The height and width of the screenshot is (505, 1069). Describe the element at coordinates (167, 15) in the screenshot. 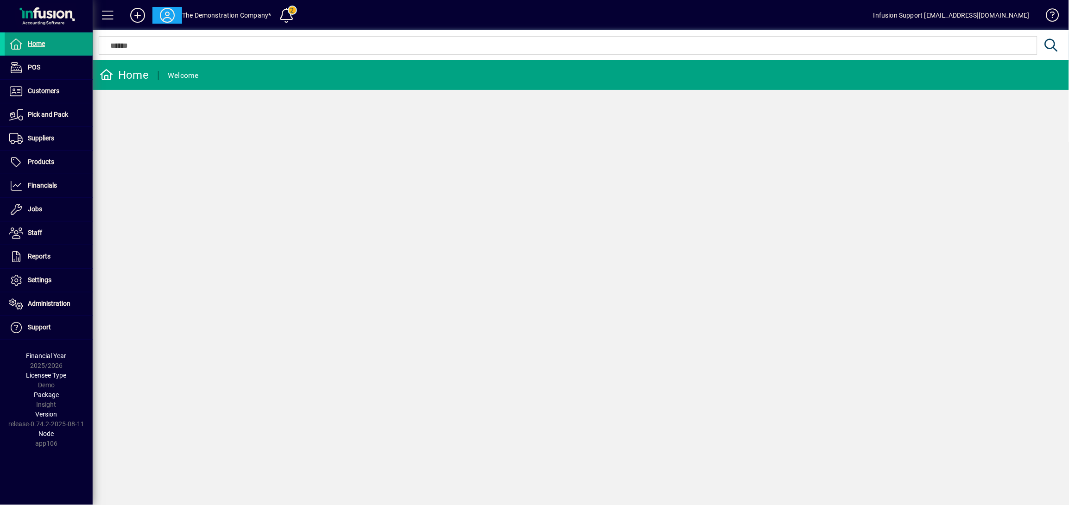

I see `button: Profile` at that location.